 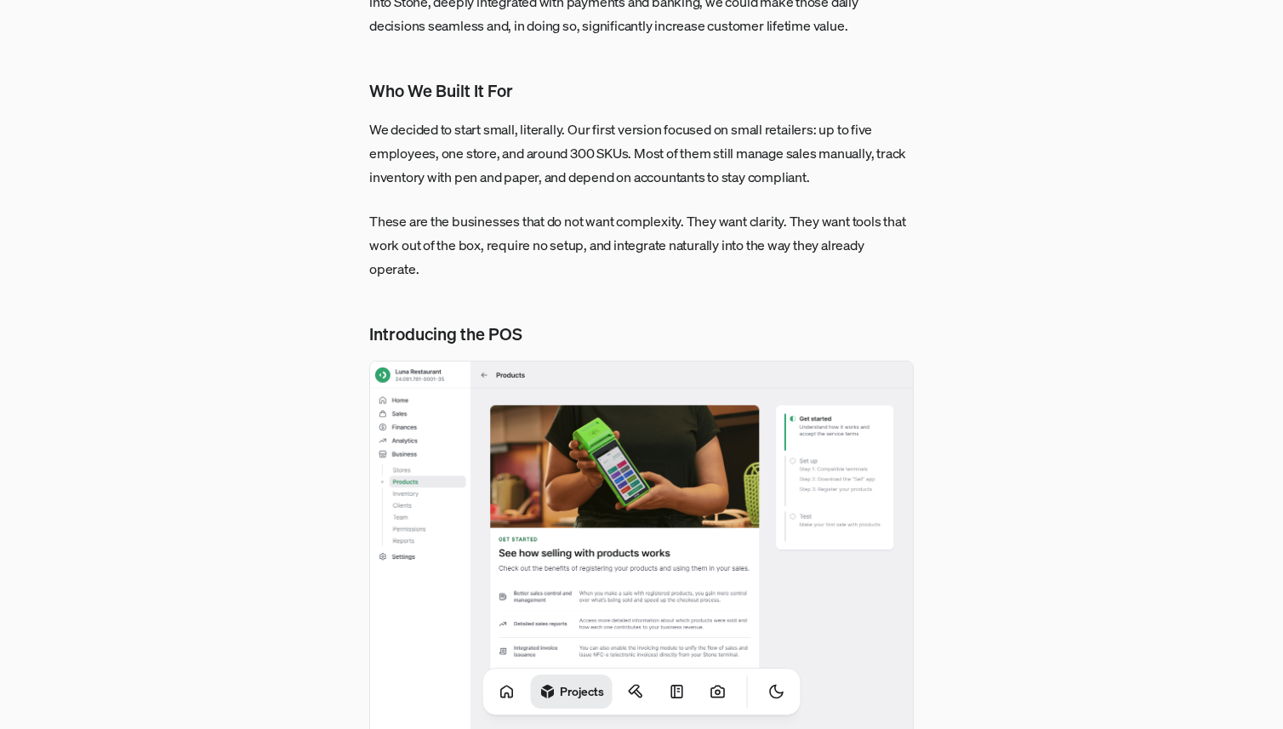 I want to click on p: We decided to start small, literally. Our first version focused on small retailers: up to five em..., so click(x=642, y=153).